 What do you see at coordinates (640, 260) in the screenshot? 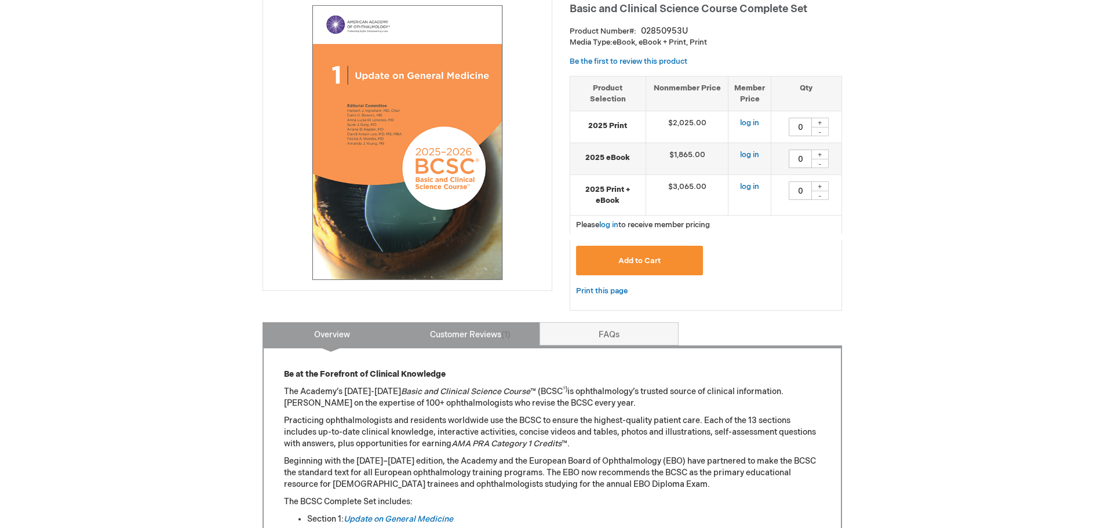
I see `button: Add to Cart` at bounding box center [640, 260].